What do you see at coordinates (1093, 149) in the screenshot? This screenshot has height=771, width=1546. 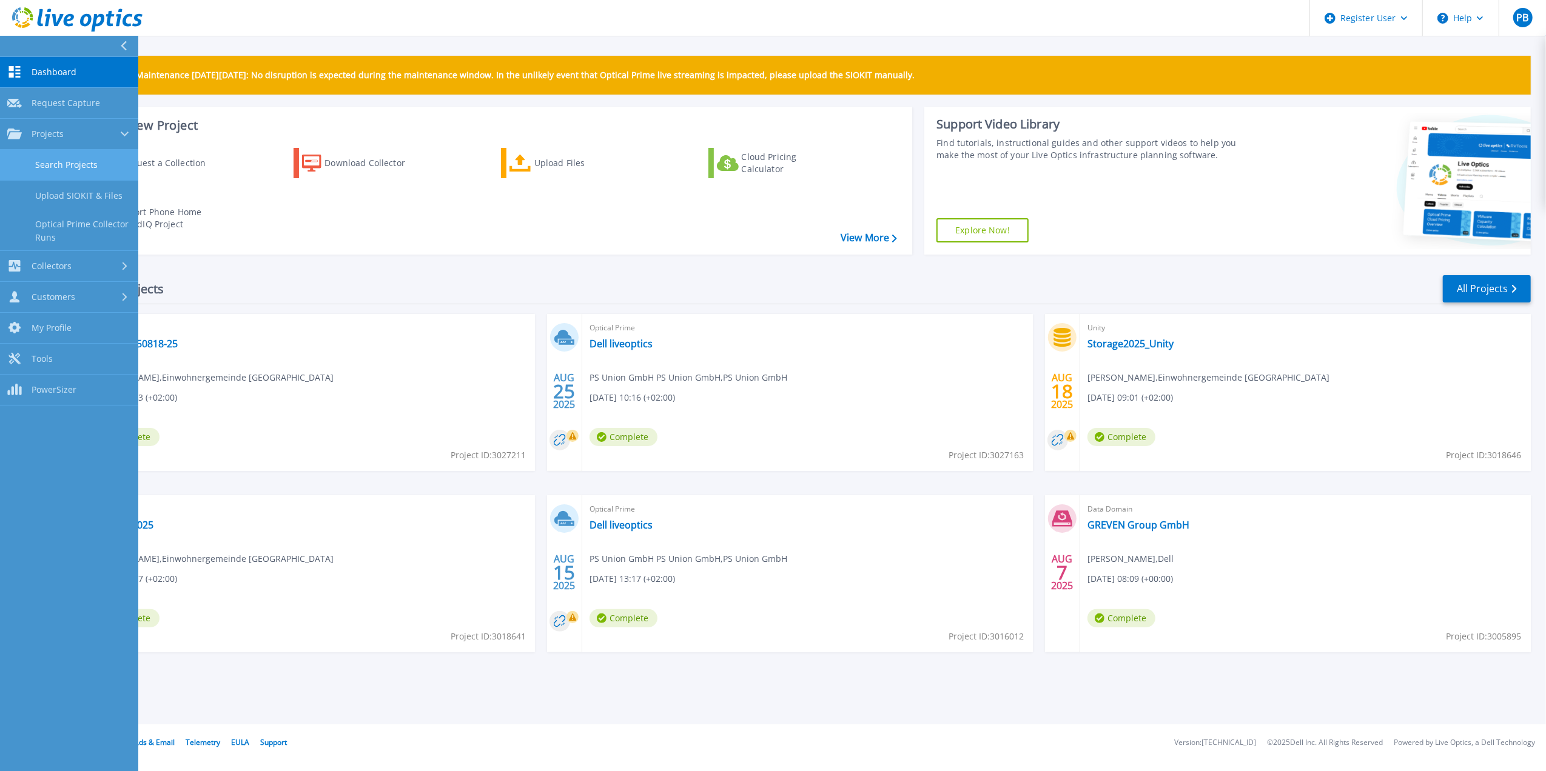 I see `div: Find tutorials, instructional guides and other support videos to help you make the most of your L...` at bounding box center [1093, 149].